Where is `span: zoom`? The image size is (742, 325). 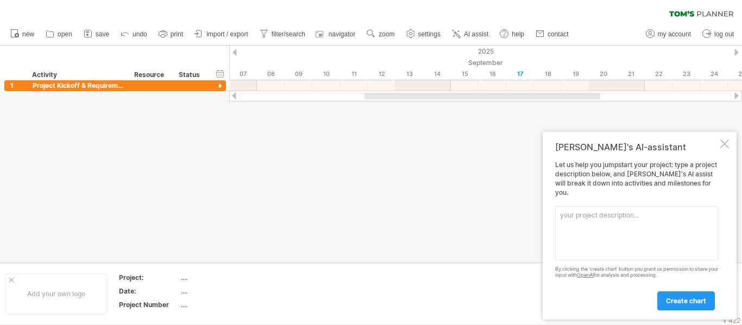
span: zoom is located at coordinates (386, 34).